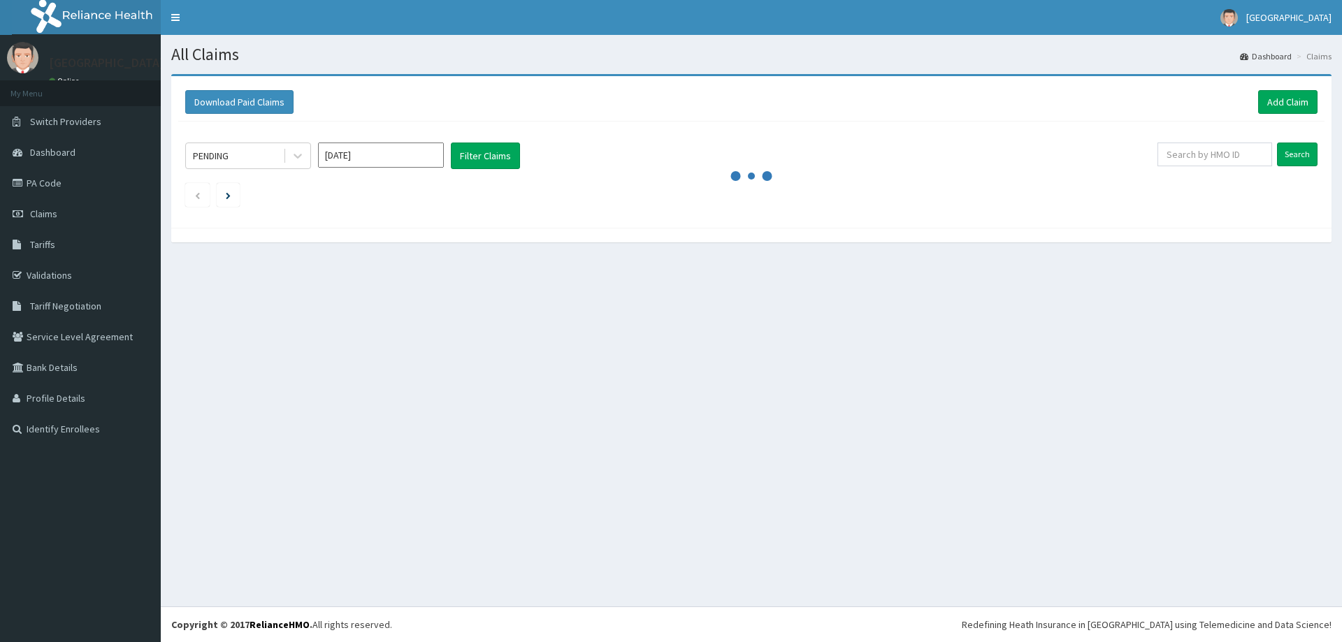 The height and width of the screenshot is (642, 1342). Describe the element at coordinates (280, 625) in the screenshot. I see `a: RelianceHMO` at that location.